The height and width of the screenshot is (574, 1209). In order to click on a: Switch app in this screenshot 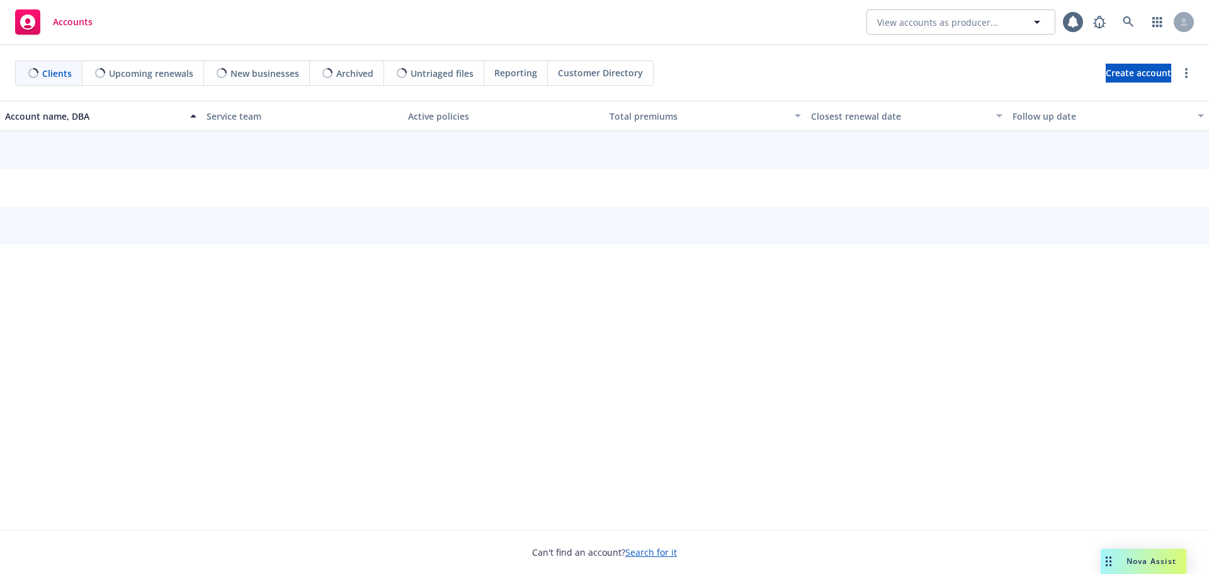, I will do `click(1157, 22)`.